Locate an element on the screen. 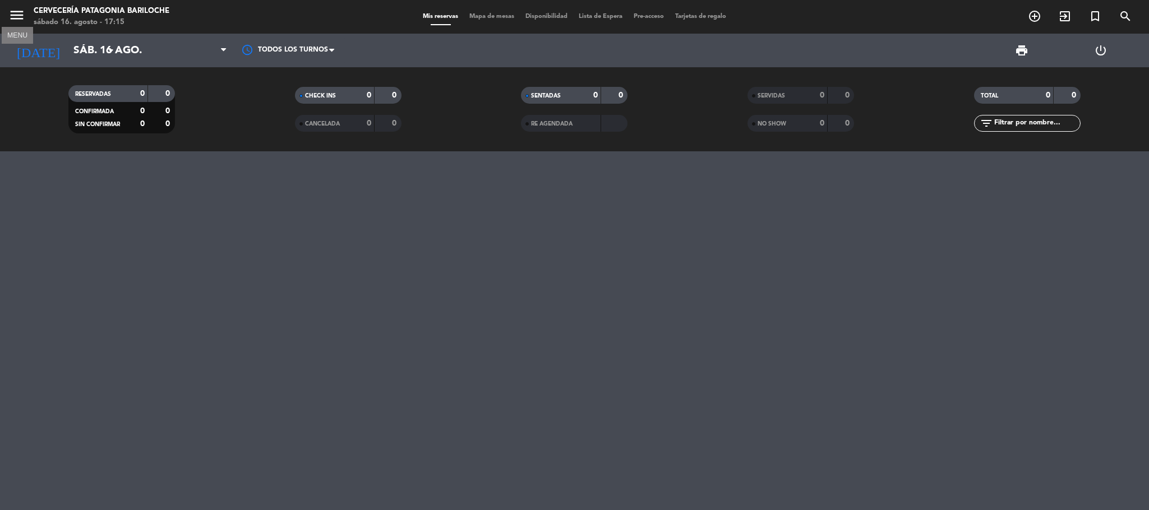 Image resolution: width=1149 pixels, height=510 pixels. div: sábado 16. agosto - 17:15 is located at coordinates (101, 22).